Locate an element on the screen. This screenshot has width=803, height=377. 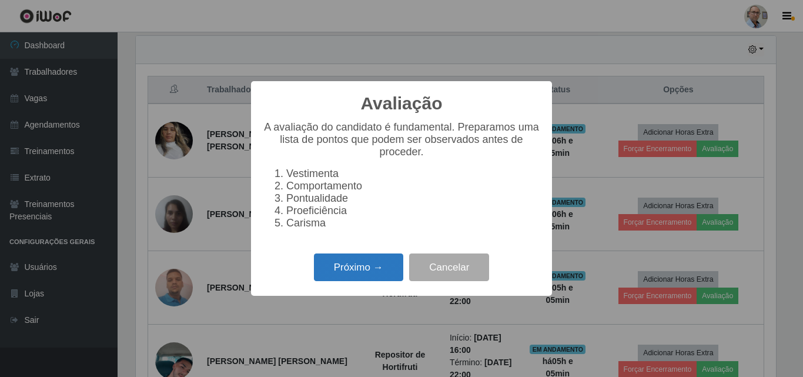
li: Vestimenta is located at coordinates (413, 173).